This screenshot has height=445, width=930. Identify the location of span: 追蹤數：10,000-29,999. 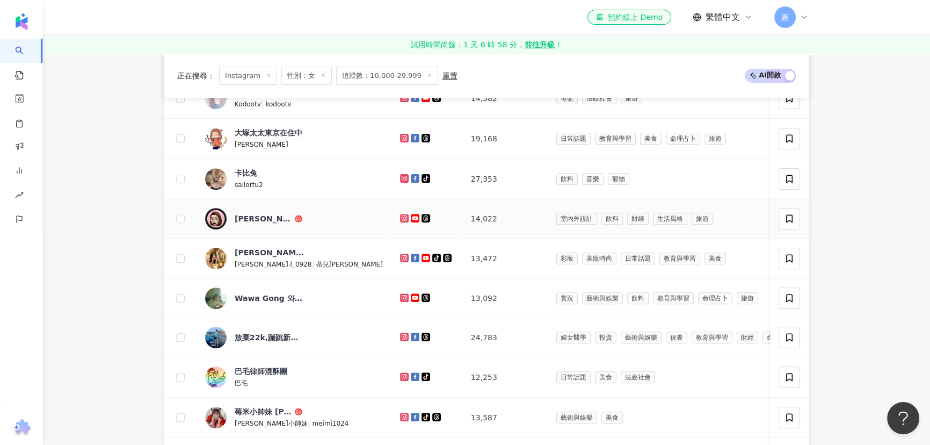
(387, 76).